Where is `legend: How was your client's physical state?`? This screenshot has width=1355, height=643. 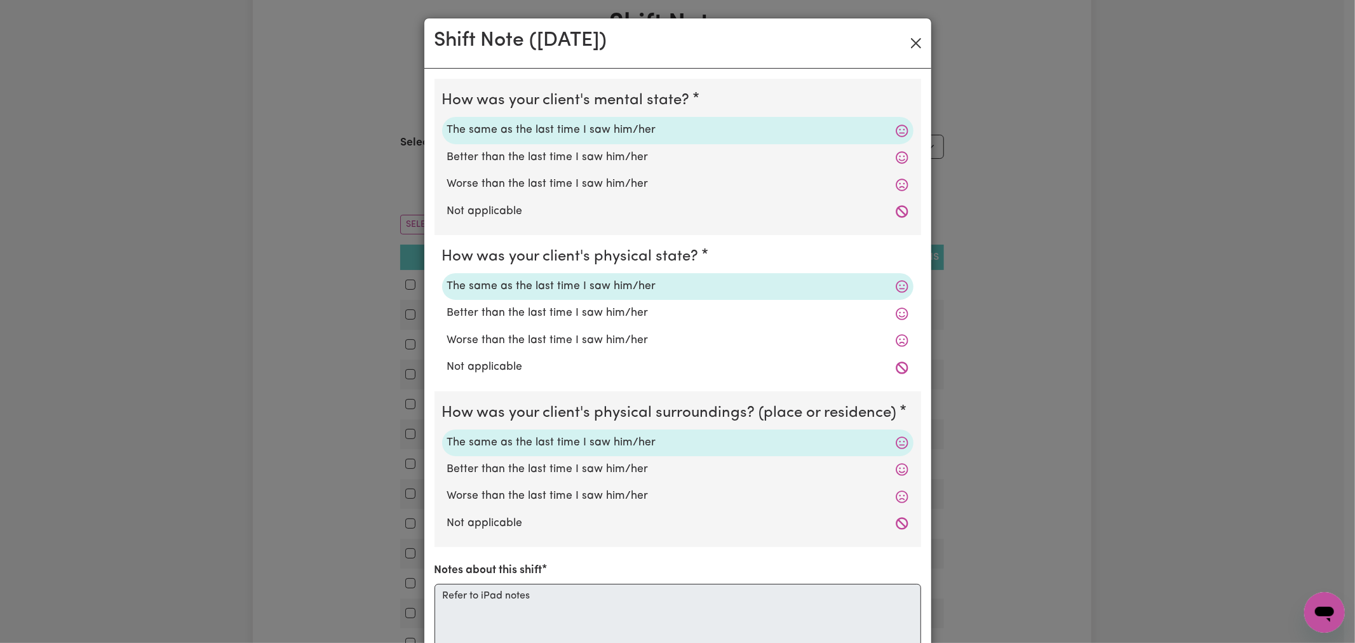 legend: How was your client's physical state? is located at coordinates (573, 257).